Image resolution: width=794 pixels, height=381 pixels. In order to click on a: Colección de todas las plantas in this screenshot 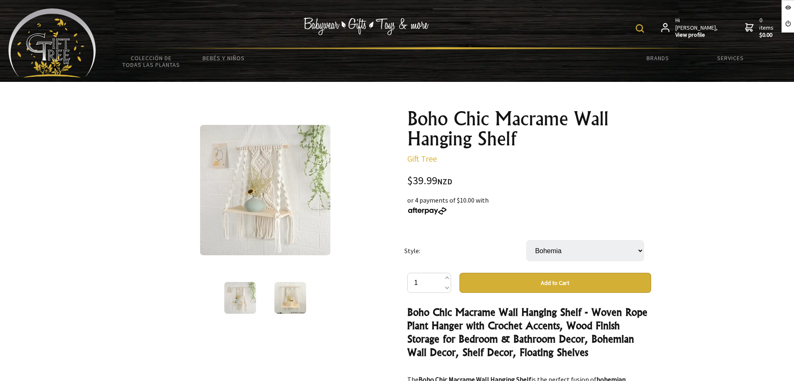, I will do `click(151, 61)`.